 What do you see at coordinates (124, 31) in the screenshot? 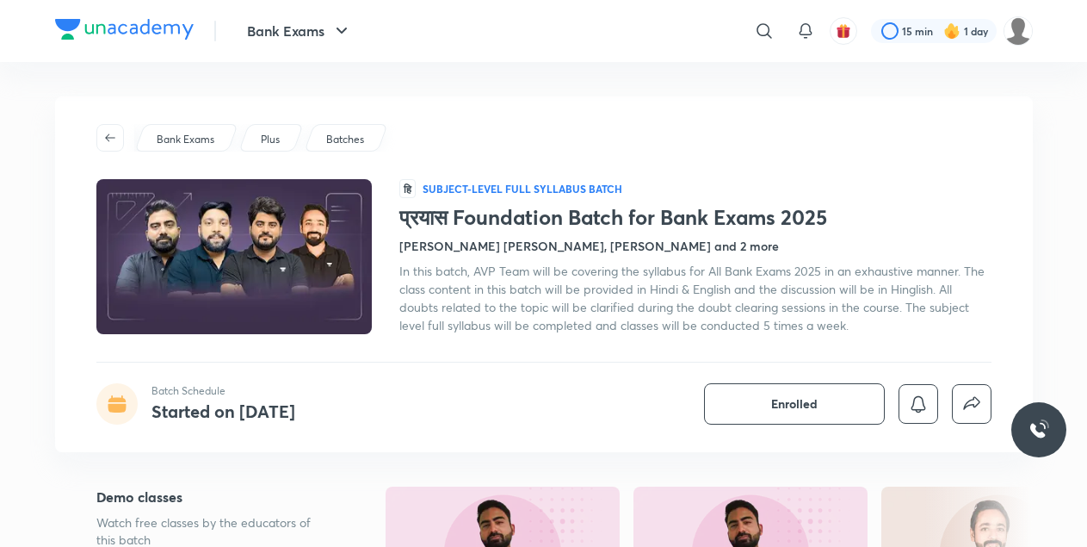
I see `a: Company Logo` at bounding box center [124, 31].